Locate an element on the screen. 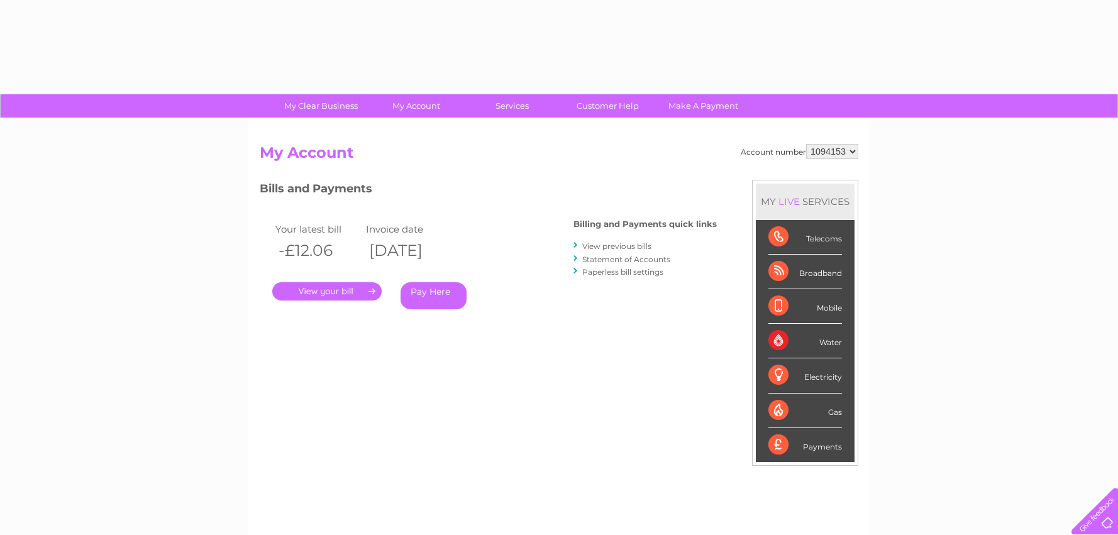  a: View previous bills is located at coordinates (617, 246).